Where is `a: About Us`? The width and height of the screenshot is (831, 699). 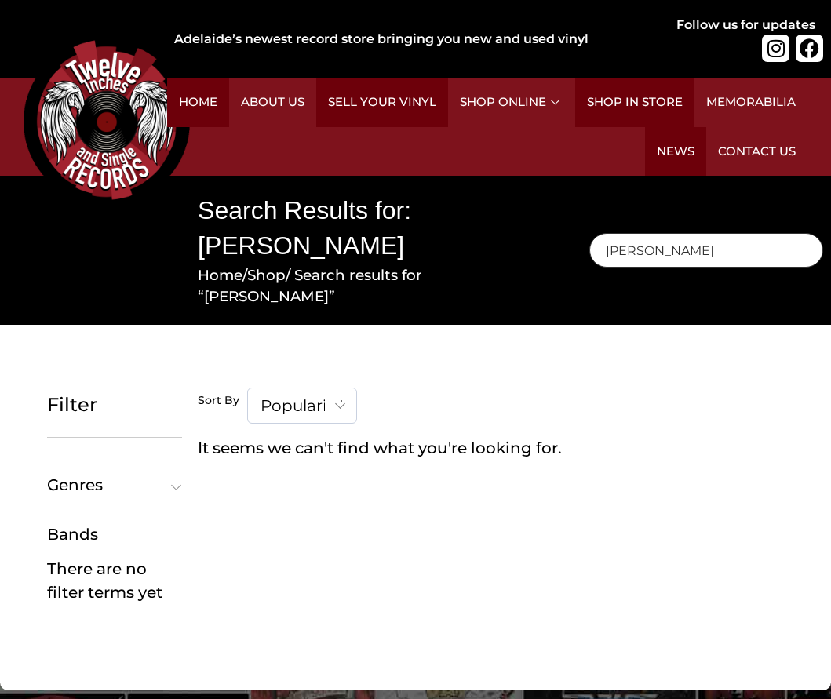
a: About Us is located at coordinates (272, 102).